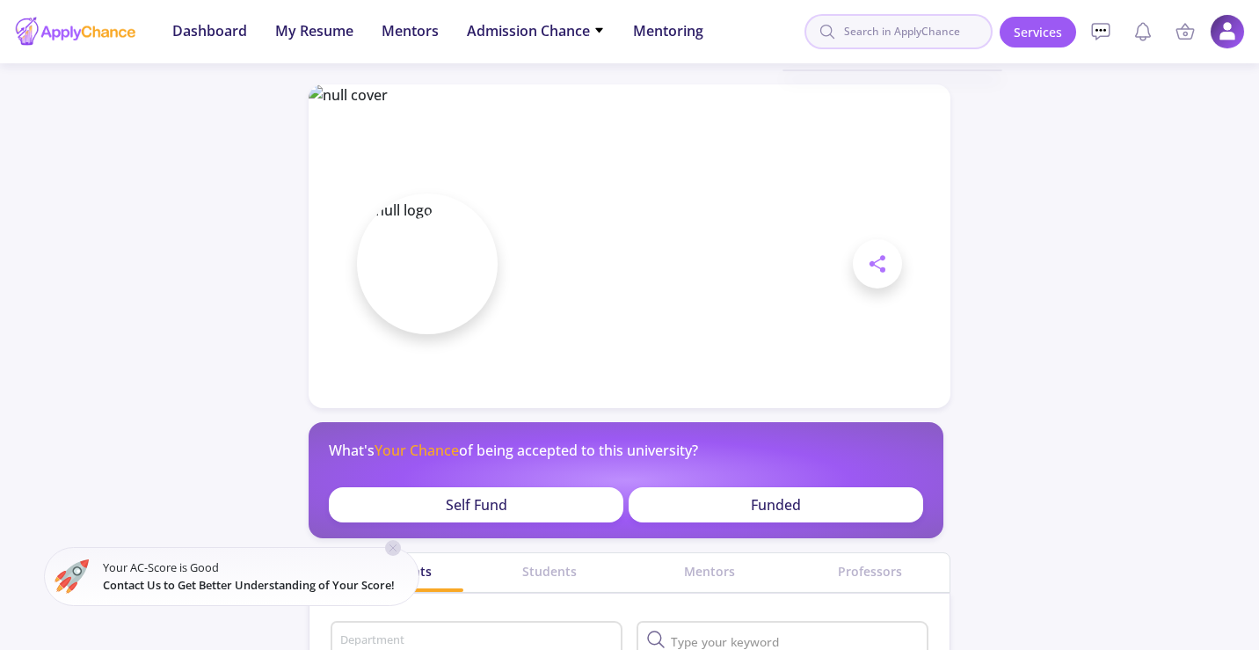 This screenshot has width=1259, height=650. I want to click on span: Contact Us to Get Better Understanding of Your Score!, so click(249, 584).